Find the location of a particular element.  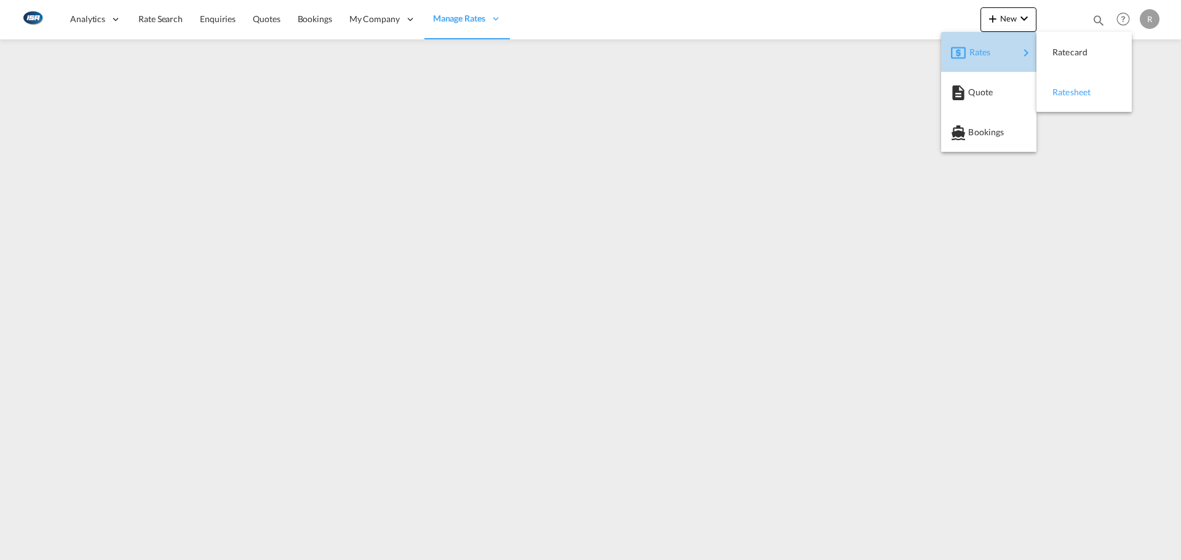

div: Bookings is located at coordinates (988, 132).